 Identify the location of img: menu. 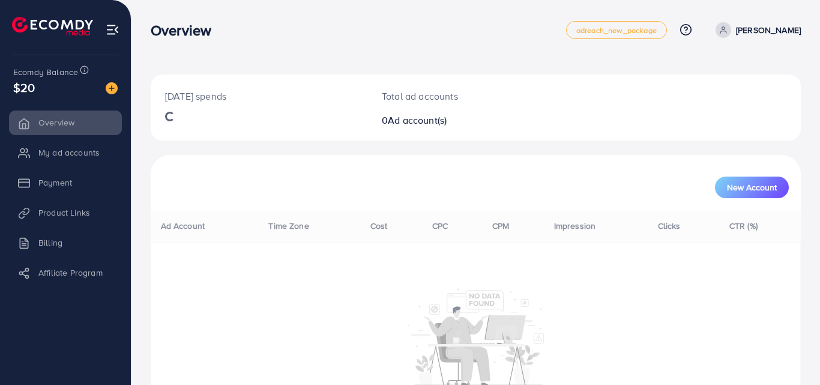
(112, 29).